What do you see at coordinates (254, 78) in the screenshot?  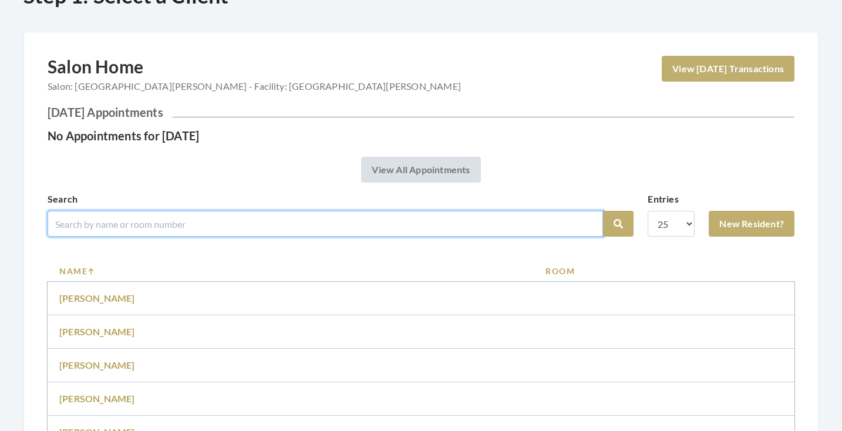 I see `h2: Salon Home` at bounding box center [254, 78].